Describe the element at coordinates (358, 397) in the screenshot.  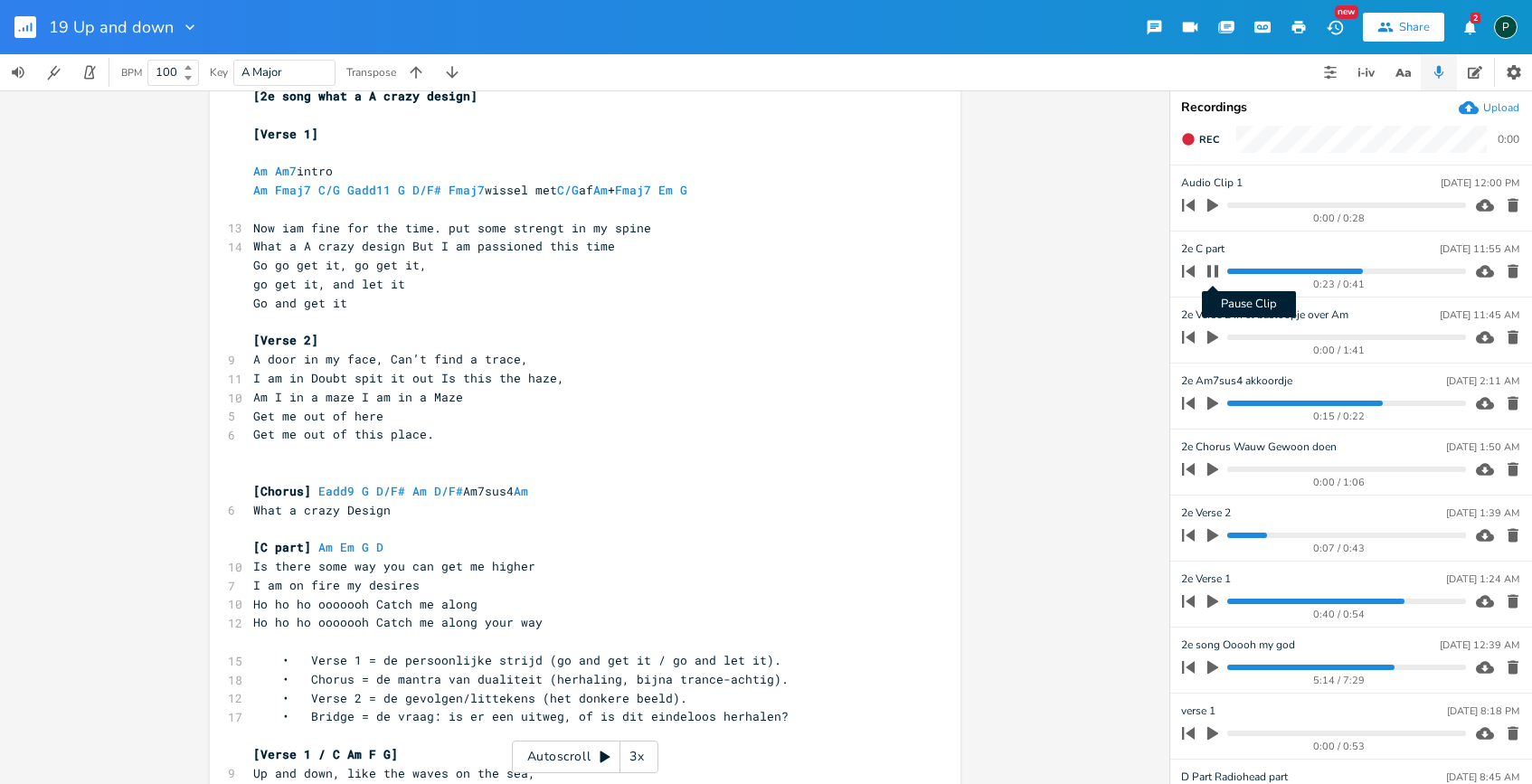
I see `span: Am I in a maze I am in a Maze` at that location.